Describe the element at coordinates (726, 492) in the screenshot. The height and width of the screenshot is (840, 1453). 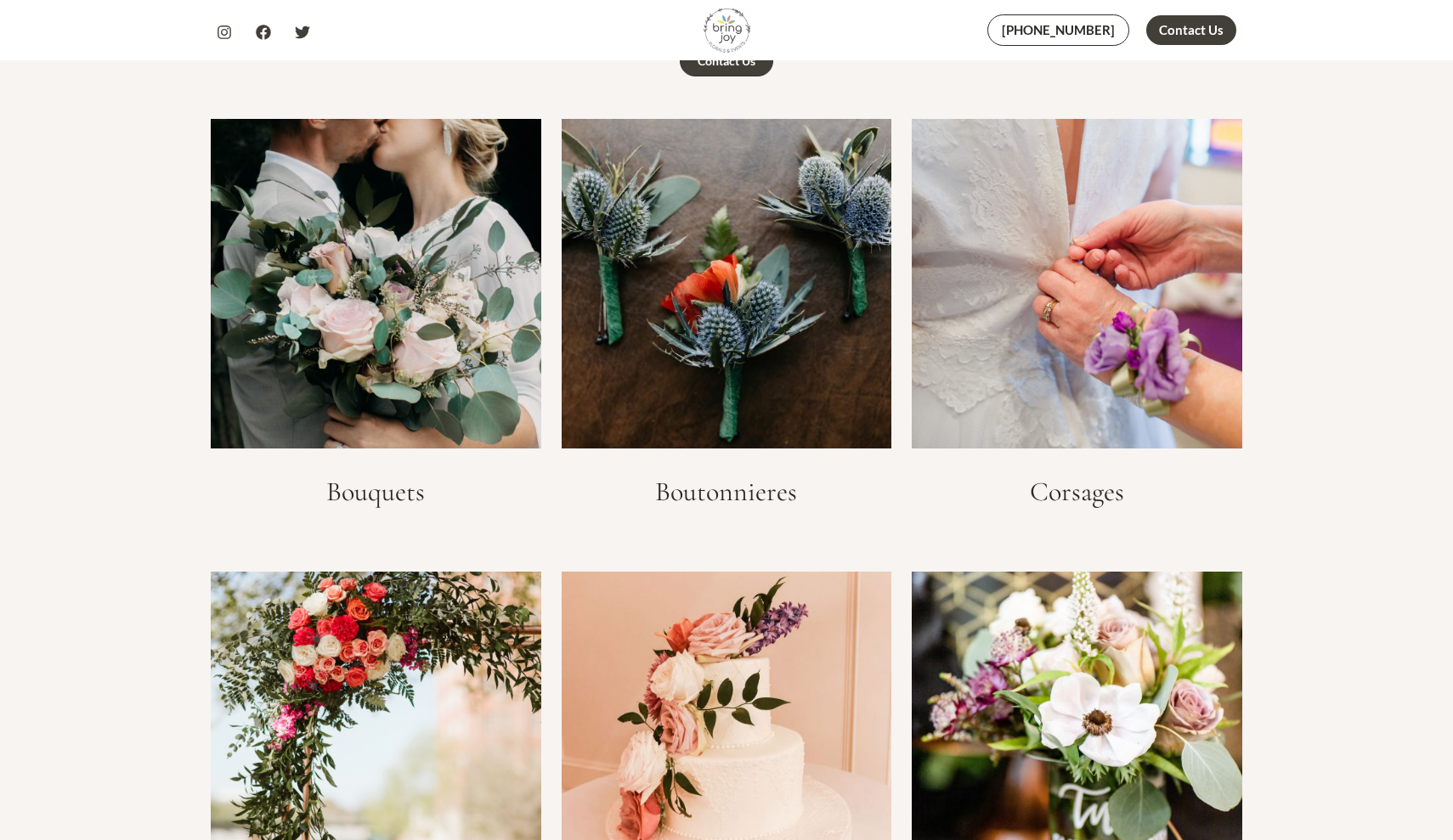
I see `h3: Boutonnieres` at that location.